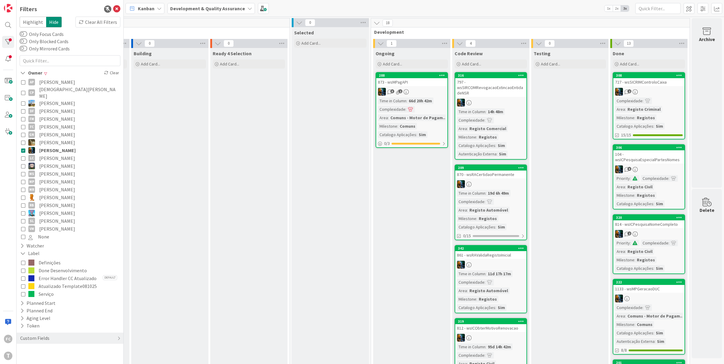 The width and height of the screenshot is (724, 364). I want to click on div: 308, so click(650, 75).